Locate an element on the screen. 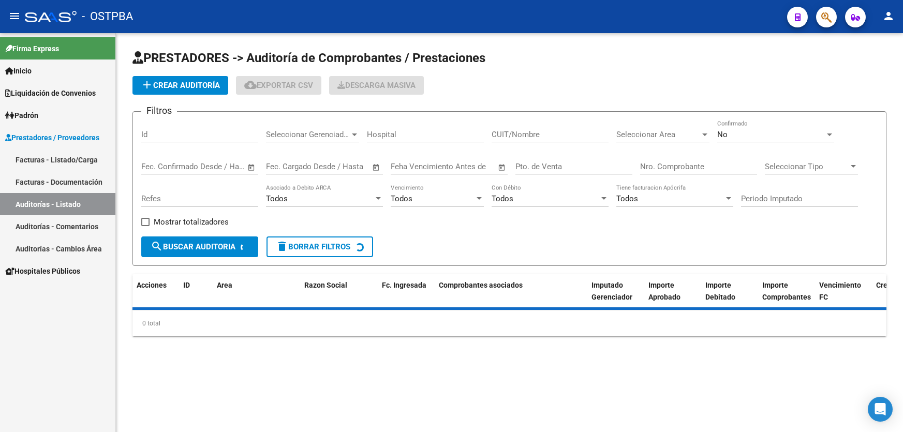  span: PRESTADORES -> Auditoría de Comprobantes / Prestaciones is located at coordinates (309, 58).